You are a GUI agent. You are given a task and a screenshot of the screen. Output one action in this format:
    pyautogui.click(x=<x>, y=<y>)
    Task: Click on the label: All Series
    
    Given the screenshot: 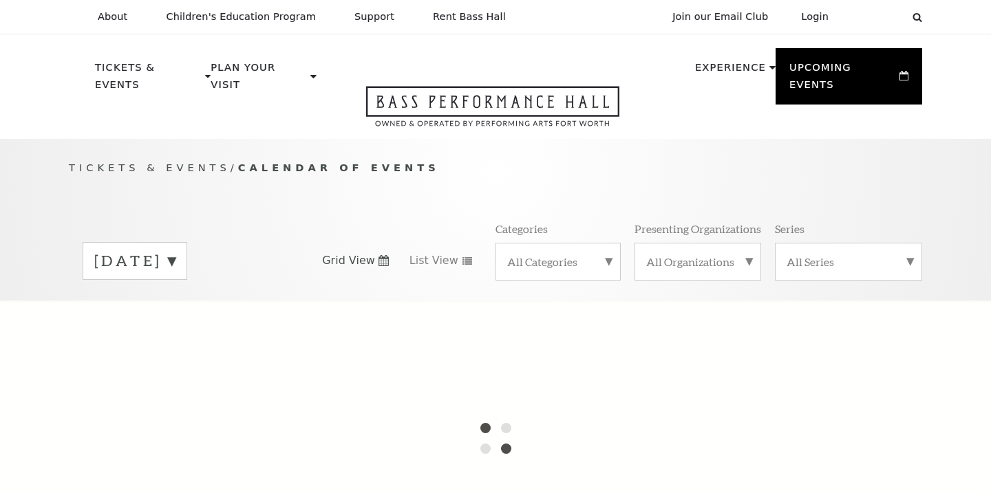 What is the action you would take?
    pyautogui.click(x=849, y=262)
    